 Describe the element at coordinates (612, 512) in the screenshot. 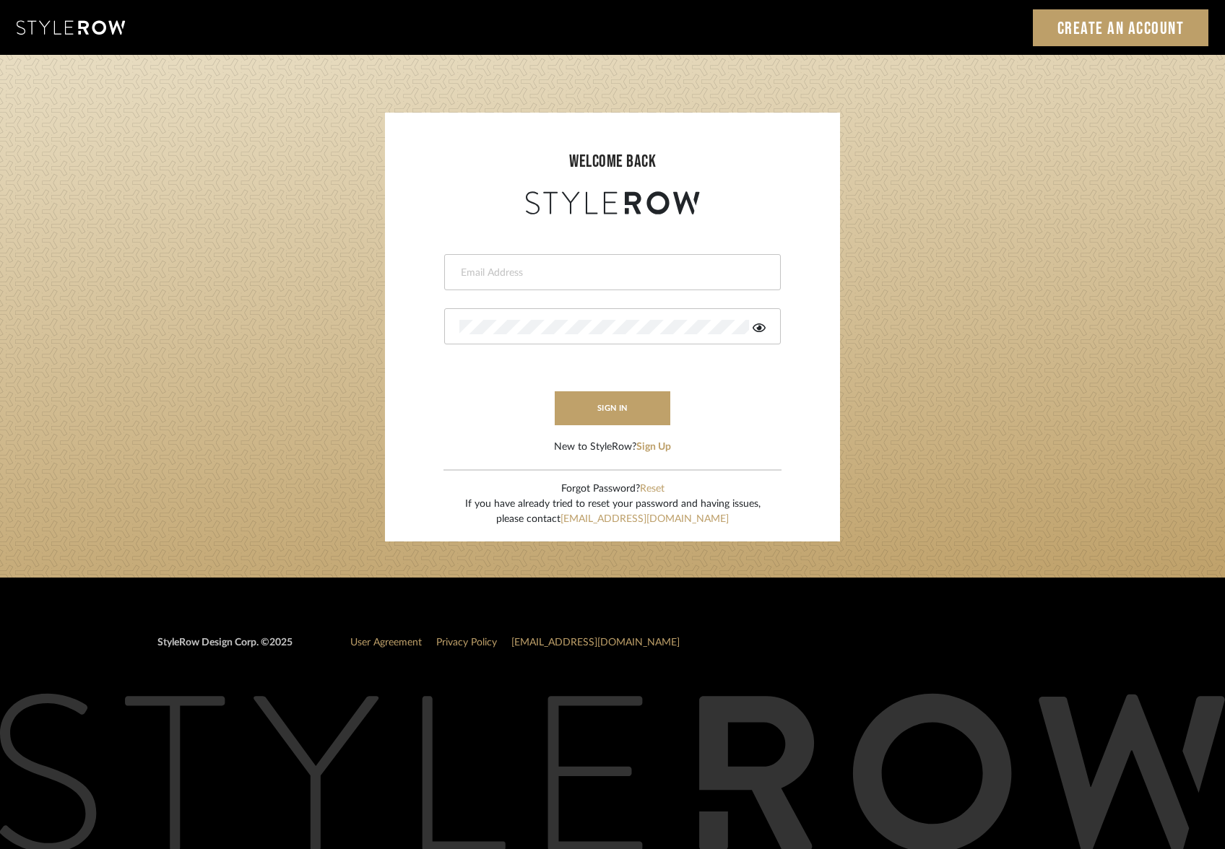

I see `div: If you have already tried to reset your password and having issues, please contact` at that location.